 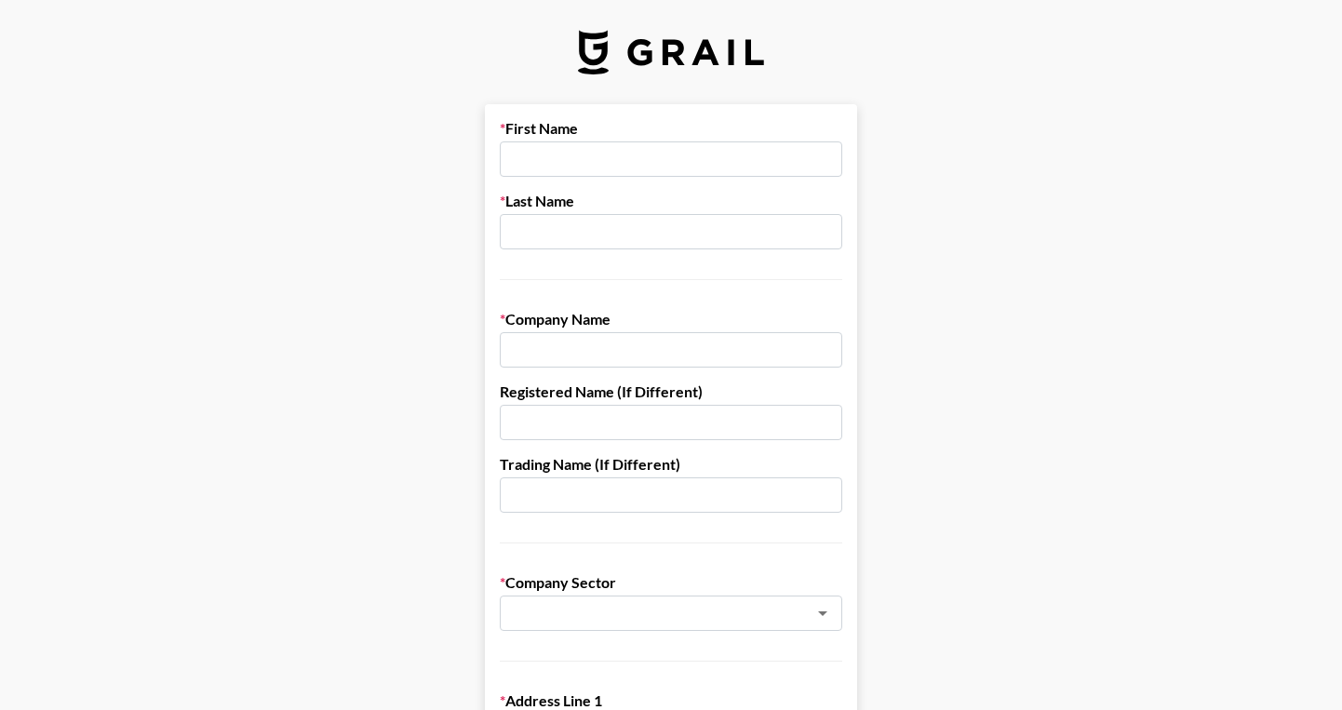 What do you see at coordinates (671, 52) in the screenshot?
I see `img: Grail Talent Logo` at bounding box center [671, 52].